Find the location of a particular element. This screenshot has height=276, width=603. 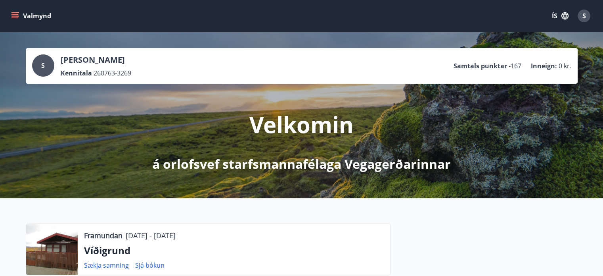

span: 0 kr. is located at coordinates (565, 66).